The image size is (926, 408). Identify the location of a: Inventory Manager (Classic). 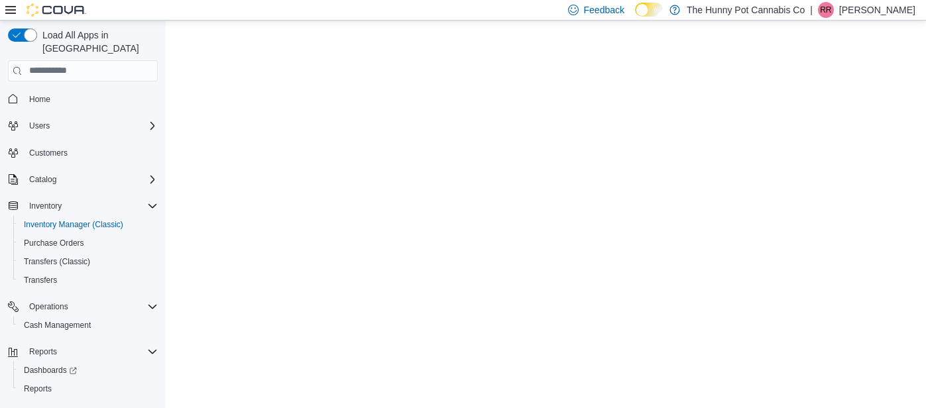
(74, 225).